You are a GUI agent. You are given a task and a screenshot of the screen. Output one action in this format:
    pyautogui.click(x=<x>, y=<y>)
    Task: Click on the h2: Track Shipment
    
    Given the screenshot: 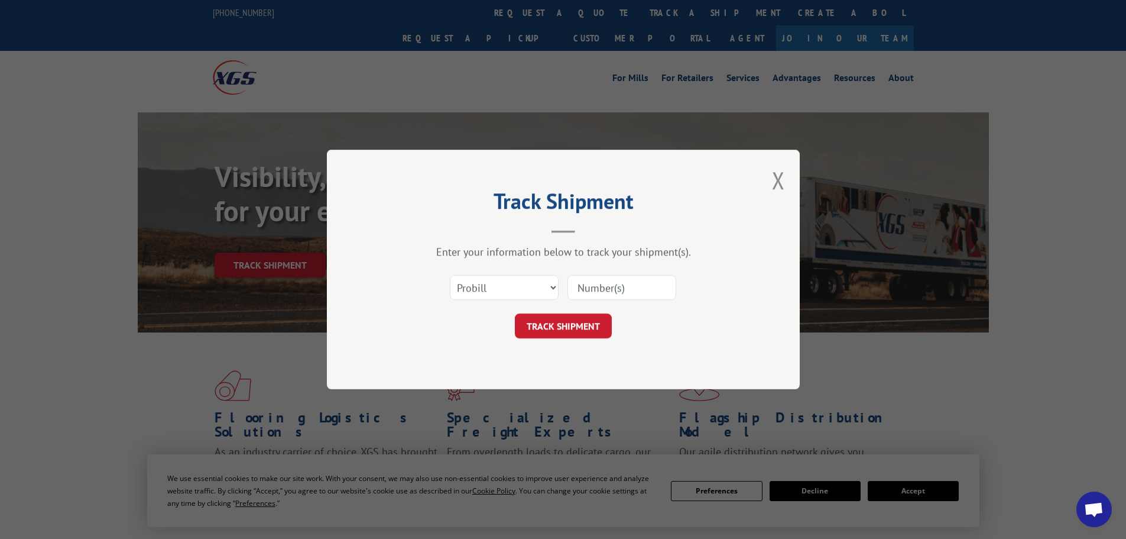 What is the action you would take?
    pyautogui.click(x=563, y=204)
    